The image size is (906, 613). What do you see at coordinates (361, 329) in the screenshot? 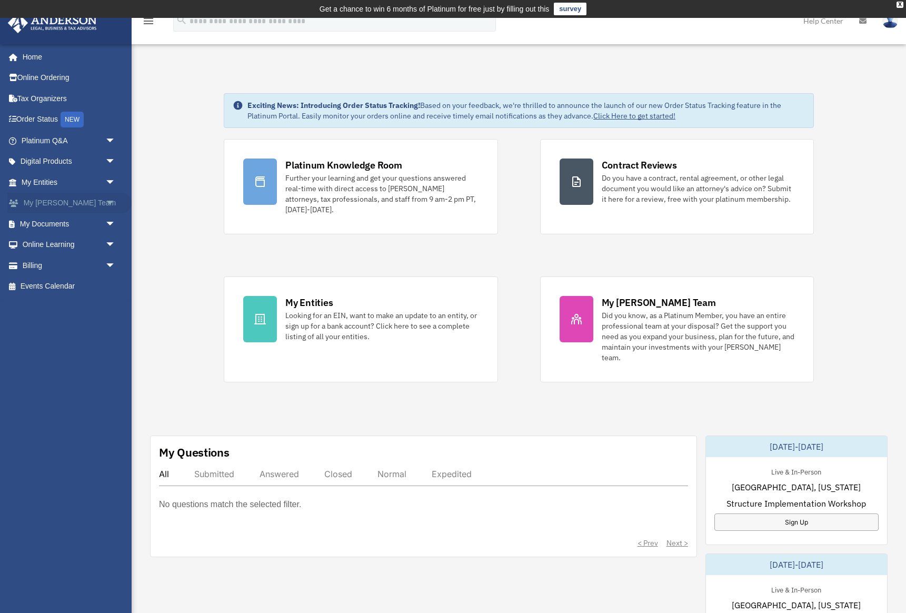
I see `a: My Entities Looking for an EIN, want to make an update to an entity, or sign up for a bank accoun...` at bounding box center [361, 329].